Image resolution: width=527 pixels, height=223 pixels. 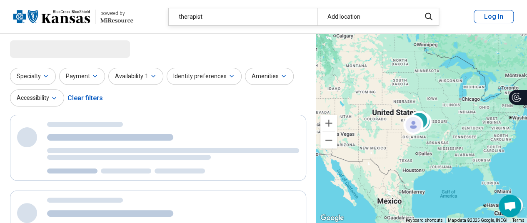 What do you see at coordinates (366, 17) in the screenshot?
I see `div: Add location` at bounding box center [366, 17].